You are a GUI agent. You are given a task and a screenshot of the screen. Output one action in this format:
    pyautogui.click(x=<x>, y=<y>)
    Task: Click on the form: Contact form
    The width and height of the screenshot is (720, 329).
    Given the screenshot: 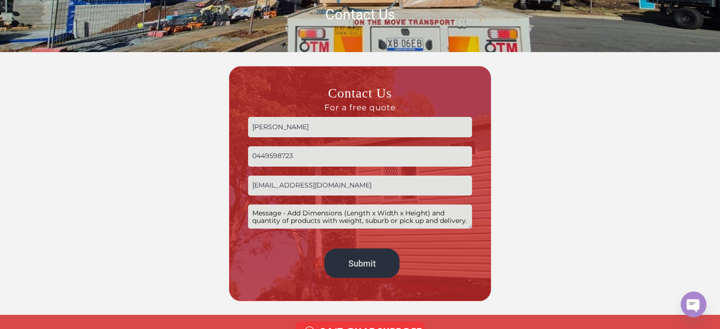 What is the action you would take?
    pyautogui.click(x=360, y=183)
    